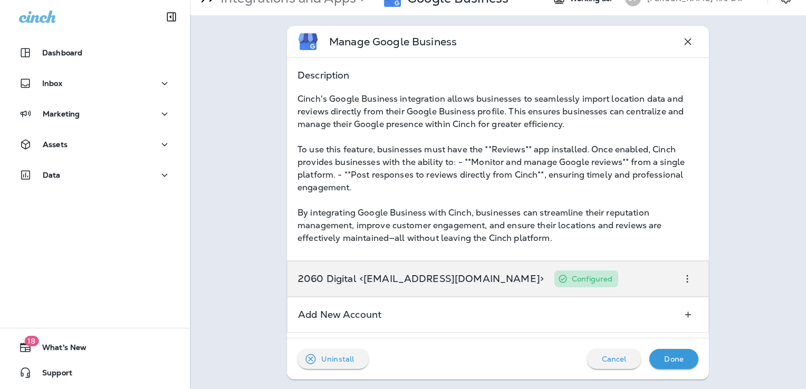 This screenshot has width=806, height=389. Describe the element at coordinates (498, 169) in the screenshot. I see `div: Cinch's Google Business integration allows businesses to seamlessly import location data and revi...` at that location.